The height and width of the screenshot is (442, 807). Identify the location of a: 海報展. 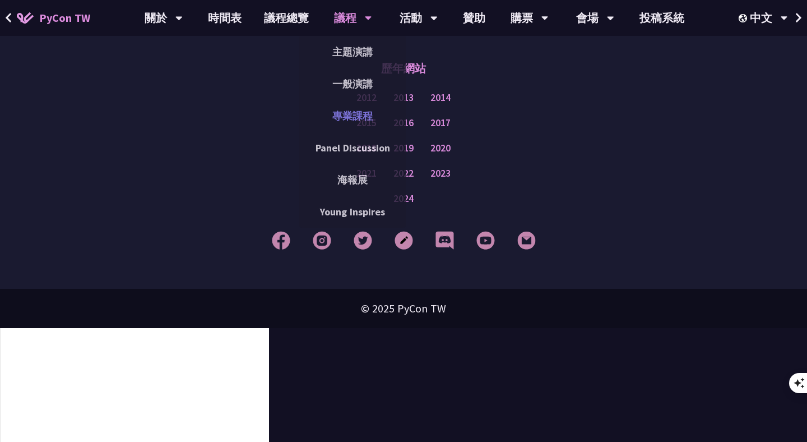
(353, 179).